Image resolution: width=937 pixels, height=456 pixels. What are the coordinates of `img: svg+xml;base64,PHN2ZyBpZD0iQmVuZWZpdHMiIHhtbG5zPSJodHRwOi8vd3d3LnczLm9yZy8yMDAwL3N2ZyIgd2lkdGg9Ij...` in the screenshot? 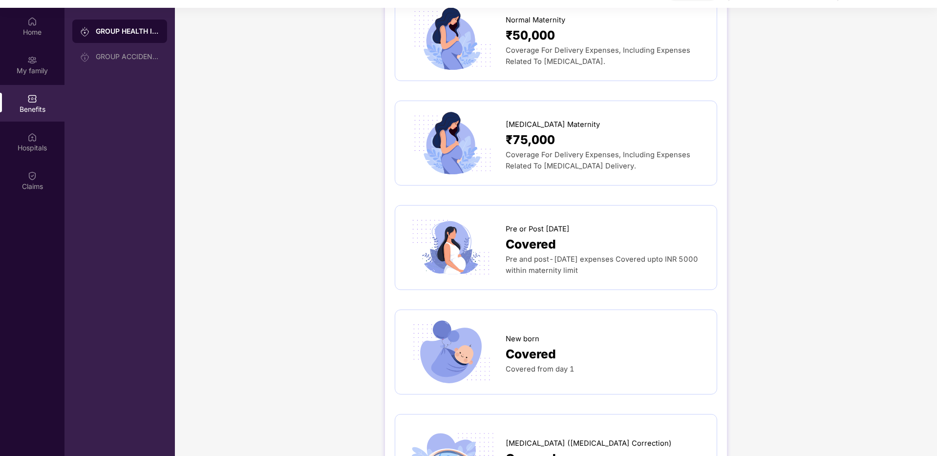 It's located at (32, 99).